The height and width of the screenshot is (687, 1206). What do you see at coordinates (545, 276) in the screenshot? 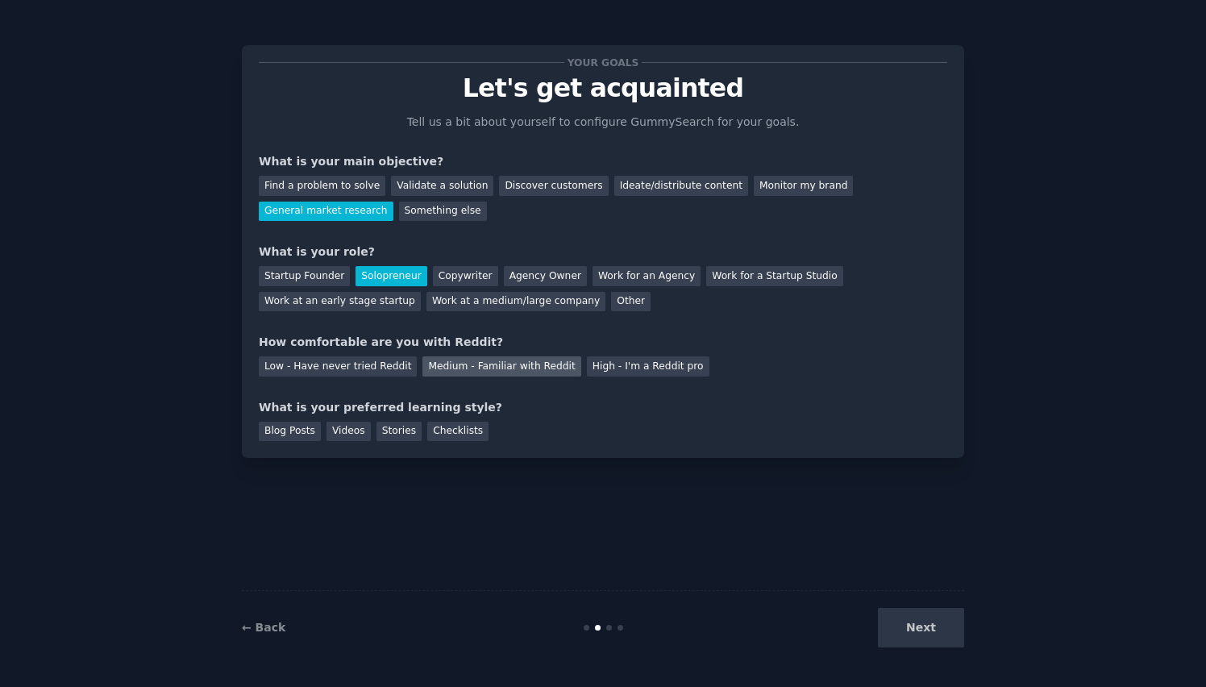
I see `div: Agency Owner` at bounding box center [545, 276].